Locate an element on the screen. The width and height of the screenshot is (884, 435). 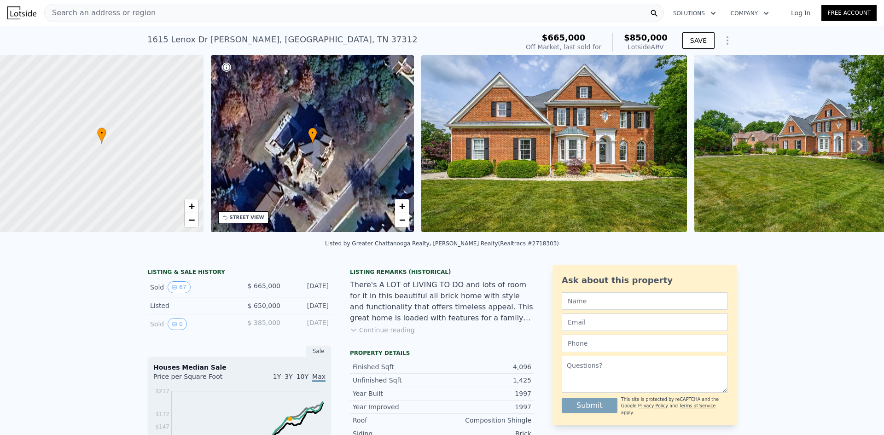
div: 4,096 is located at coordinates (486, 367).